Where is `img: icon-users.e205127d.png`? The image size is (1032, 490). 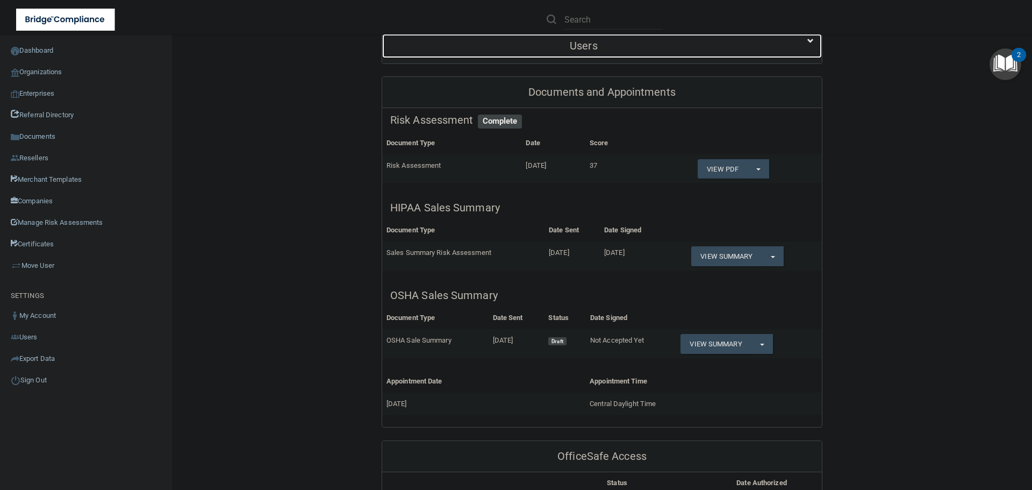
img: icon-users.e205127d.png is located at coordinates (15, 337).